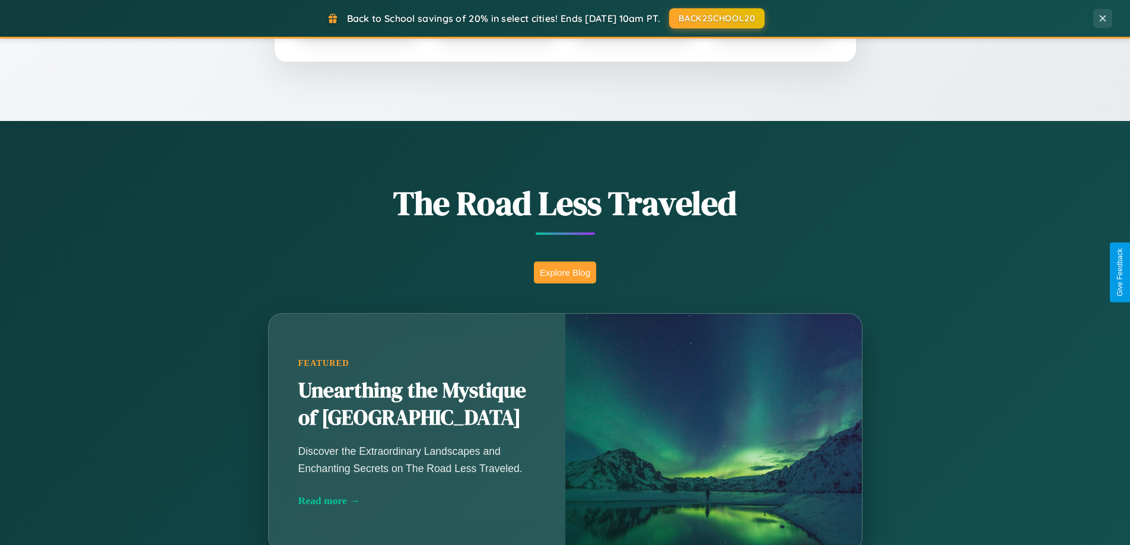  Describe the element at coordinates (565, 203) in the screenshot. I see `h1: The Road Less Traveled` at that location.